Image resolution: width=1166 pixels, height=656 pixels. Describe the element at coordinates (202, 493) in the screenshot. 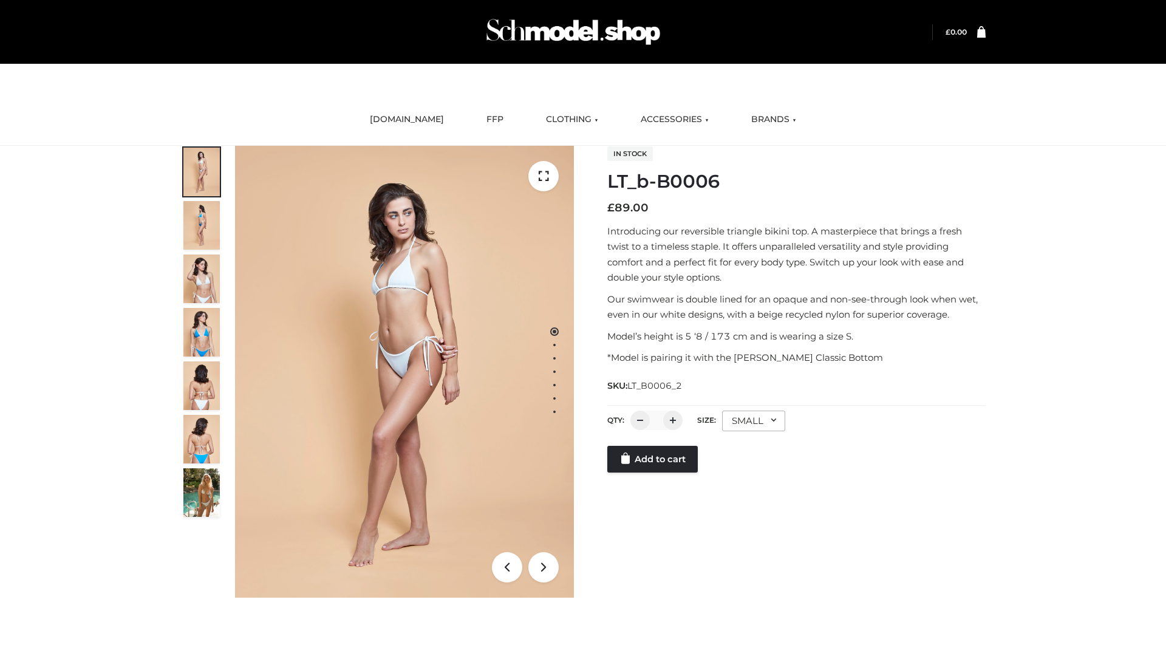

I see `img: Arieltop_CloudNine_AzureSky2.jpg` at that location.